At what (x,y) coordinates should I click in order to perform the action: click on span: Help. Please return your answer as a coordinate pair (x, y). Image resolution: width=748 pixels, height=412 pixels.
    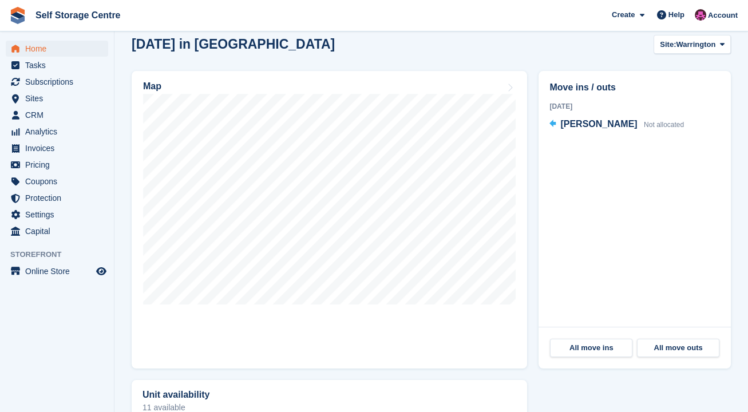
    Looking at the image, I should click on (676, 15).